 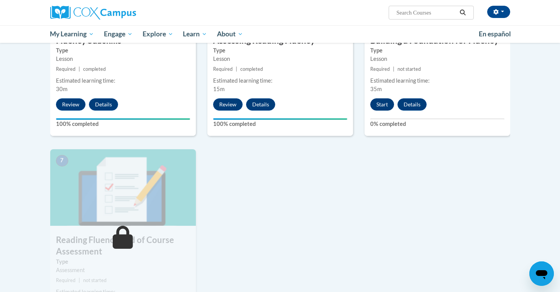 What do you see at coordinates (158, 34) in the screenshot?
I see `a: Explore` at bounding box center [158, 34].